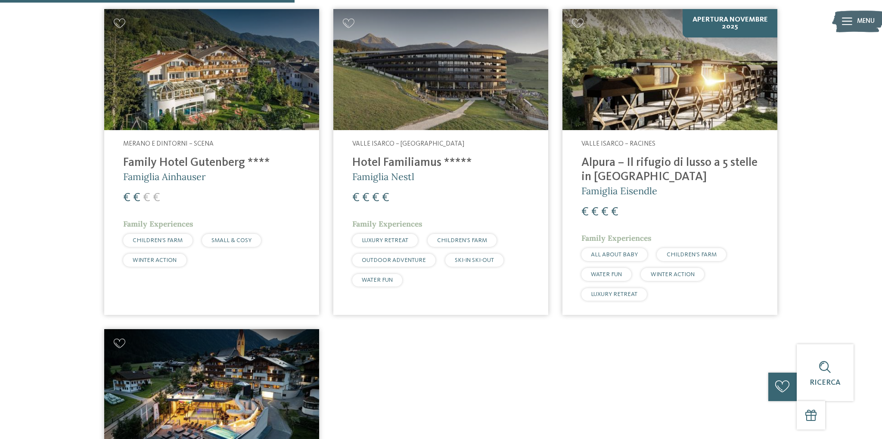 The width and height of the screenshot is (882, 439). What do you see at coordinates (474, 260) in the screenshot?
I see `span: SKI-IN SKI-OUT` at bounding box center [474, 260].